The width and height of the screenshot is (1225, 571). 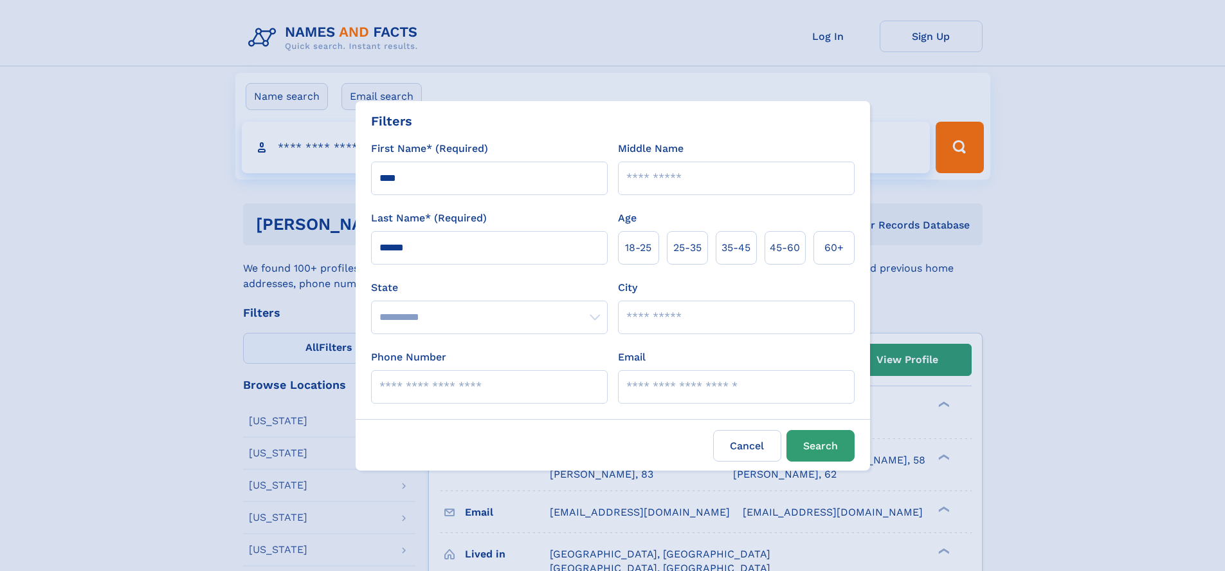 What do you see at coordinates (638, 248) in the screenshot?
I see `span: 18‑25` at bounding box center [638, 248].